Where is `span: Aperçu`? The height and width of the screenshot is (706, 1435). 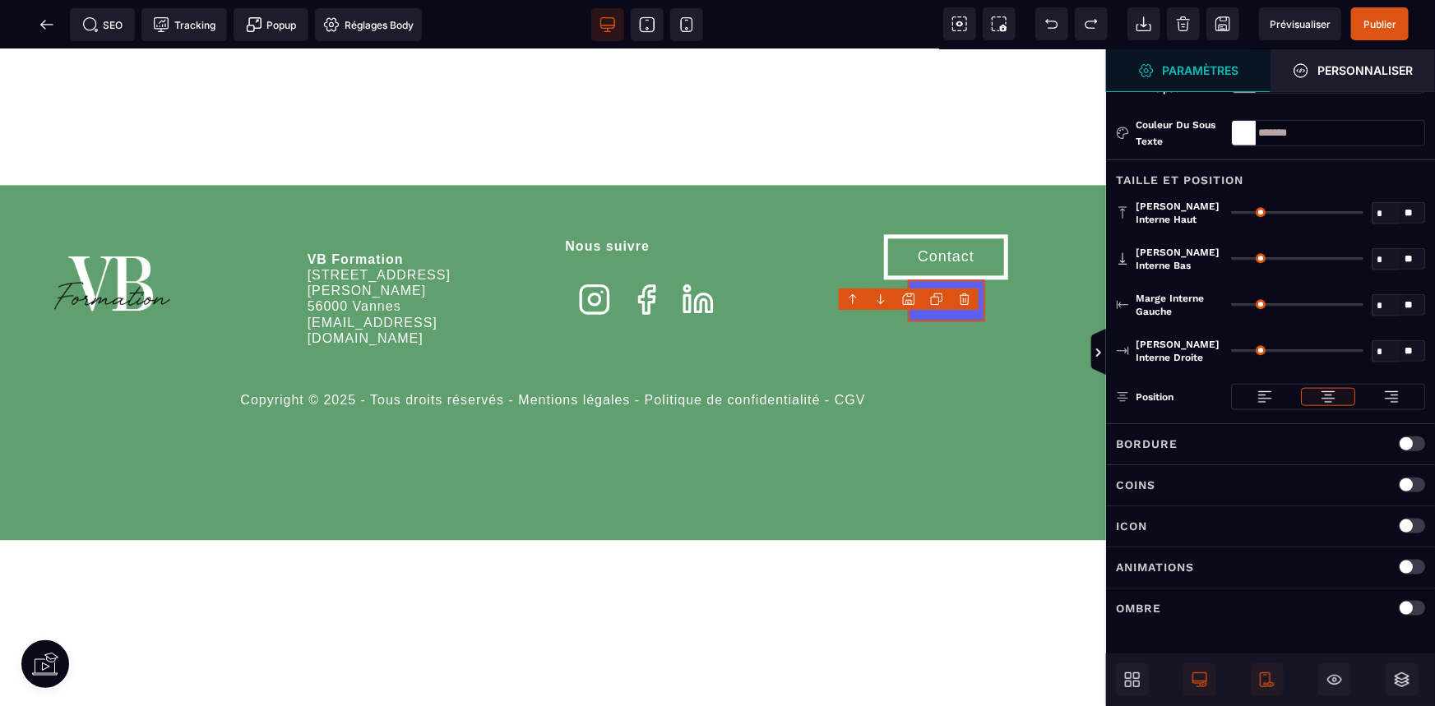 span: Aperçu is located at coordinates (1300, 24).